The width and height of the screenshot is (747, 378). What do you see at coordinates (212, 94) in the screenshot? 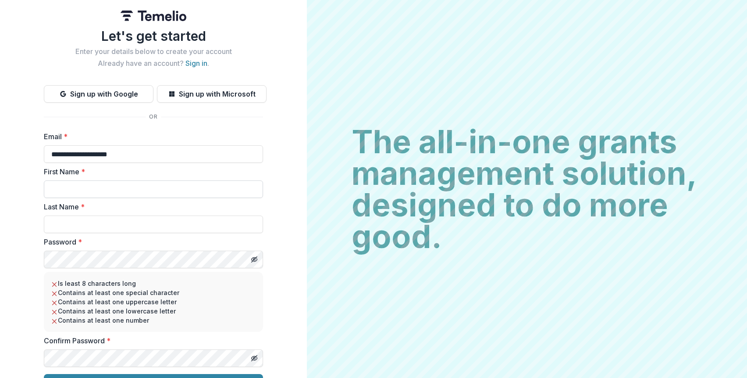
I see `button: Sign up with Microsoft` at bounding box center [212, 94].